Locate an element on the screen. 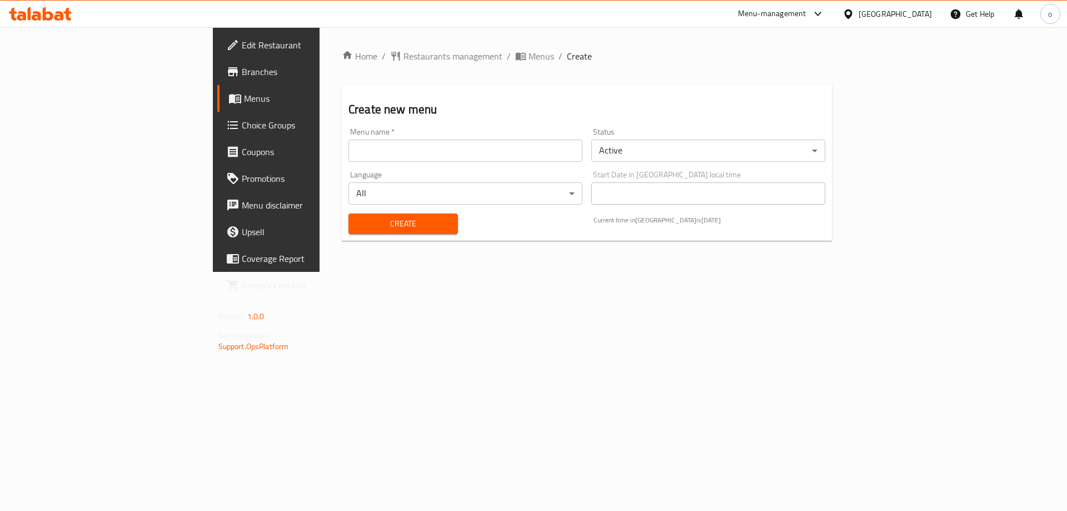 The width and height of the screenshot is (1067, 511). span: 1.0.0 is located at coordinates (256, 316).